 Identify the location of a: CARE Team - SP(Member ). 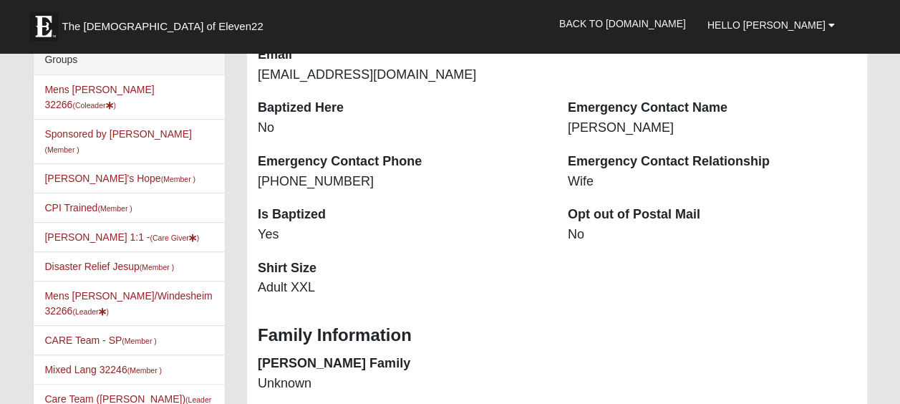
(100, 340).